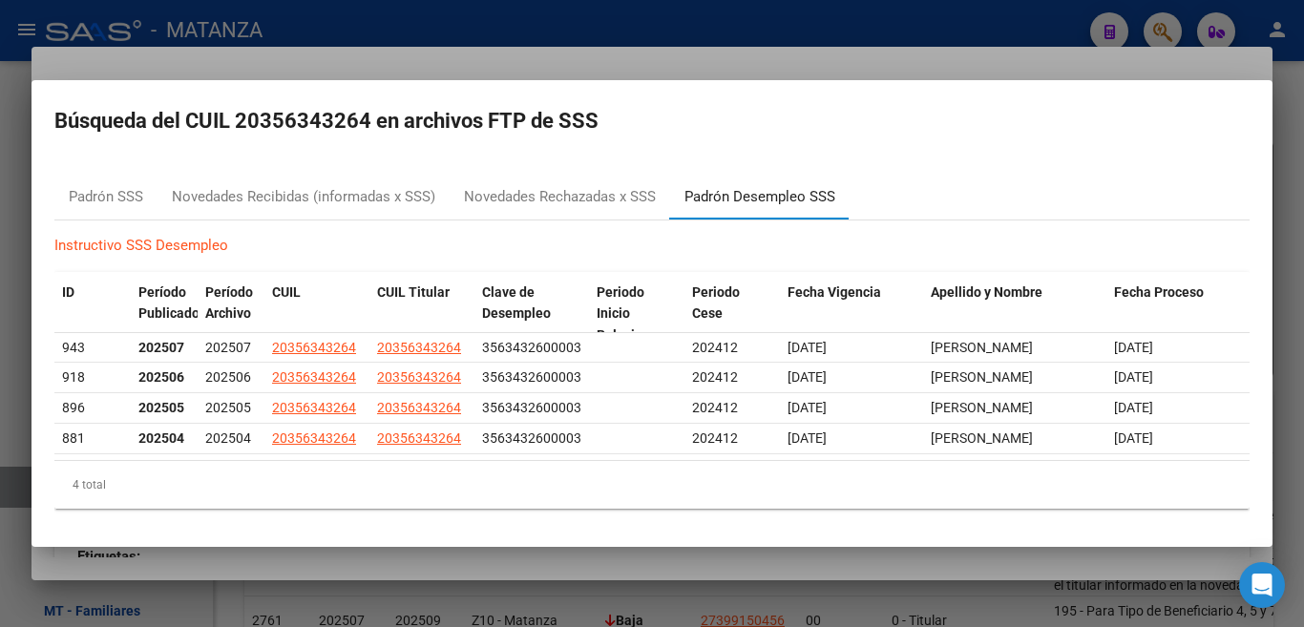 The width and height of the screenshot is (1304, 627). I want to click on h2: Búsqueda del CUIL 20356343264 en archivos FTP de SSS, so click(652, 121).